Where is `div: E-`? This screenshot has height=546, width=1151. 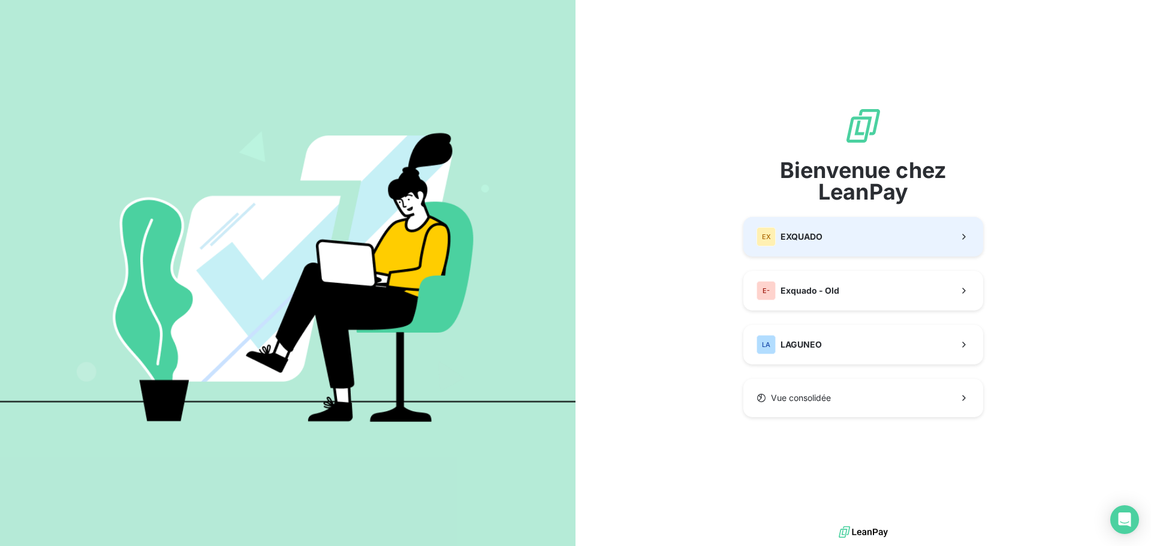 div: E- is located at coordinates (766, 291).